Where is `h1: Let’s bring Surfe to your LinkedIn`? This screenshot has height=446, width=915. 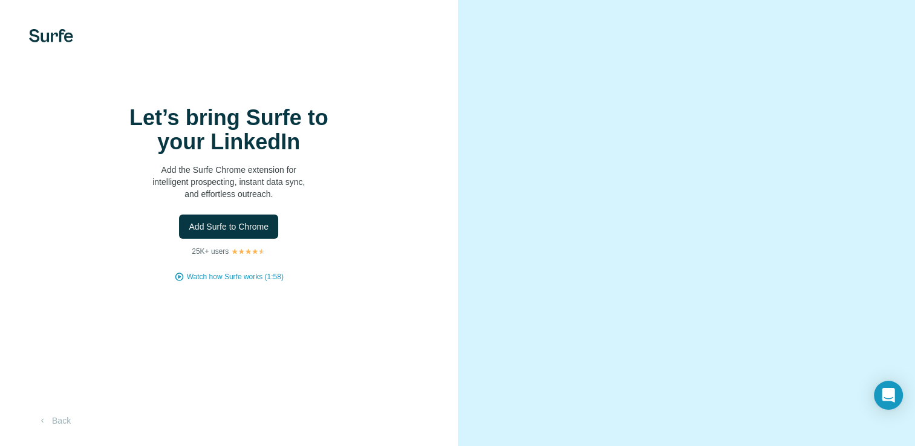 h1: Let’s bring Surfe to your LinkedIn is located at coordinates (229, 130).